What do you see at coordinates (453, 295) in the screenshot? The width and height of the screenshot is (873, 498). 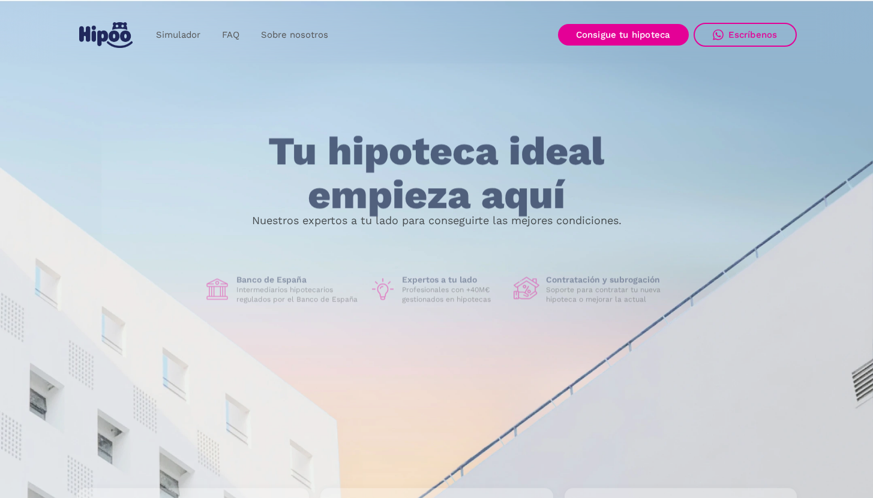 I see `p: Profesionales con +40M€ gestionados en hipotecas` at bounding box center [453, 295].